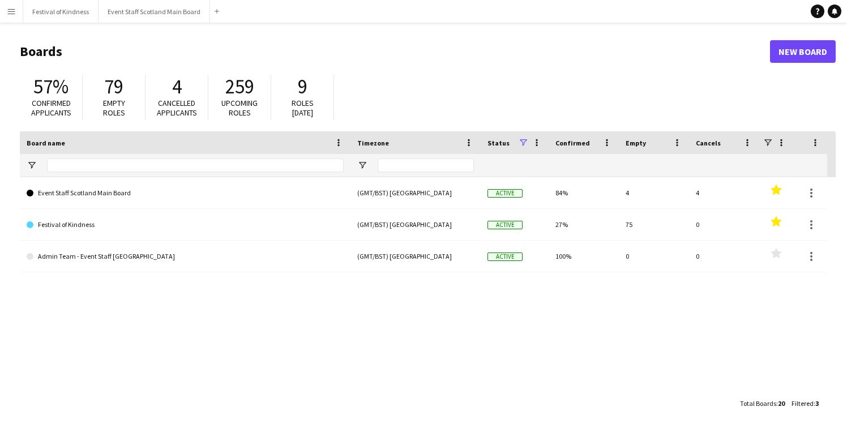 The height and width of the screenshot is (424, 847). I want to click on span: Board name, so click(46, 143).